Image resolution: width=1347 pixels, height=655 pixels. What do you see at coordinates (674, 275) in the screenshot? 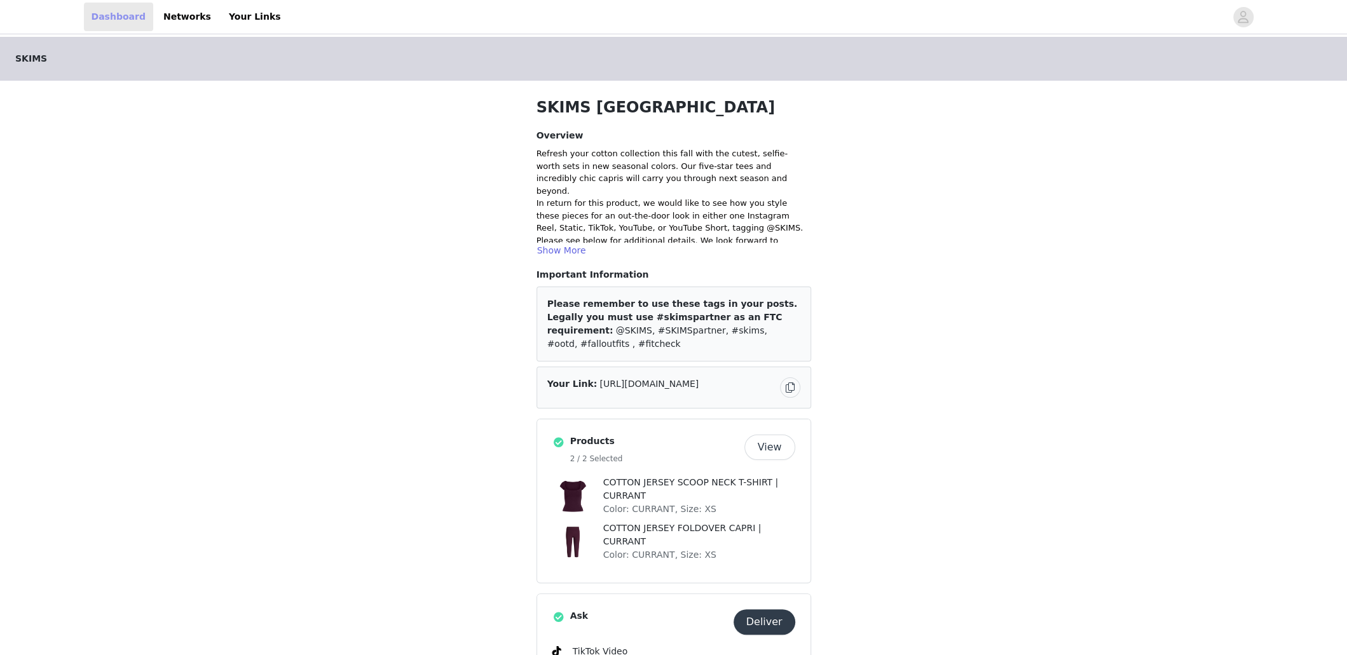
I see `p: Important Information` at bounding box center [674, 275].